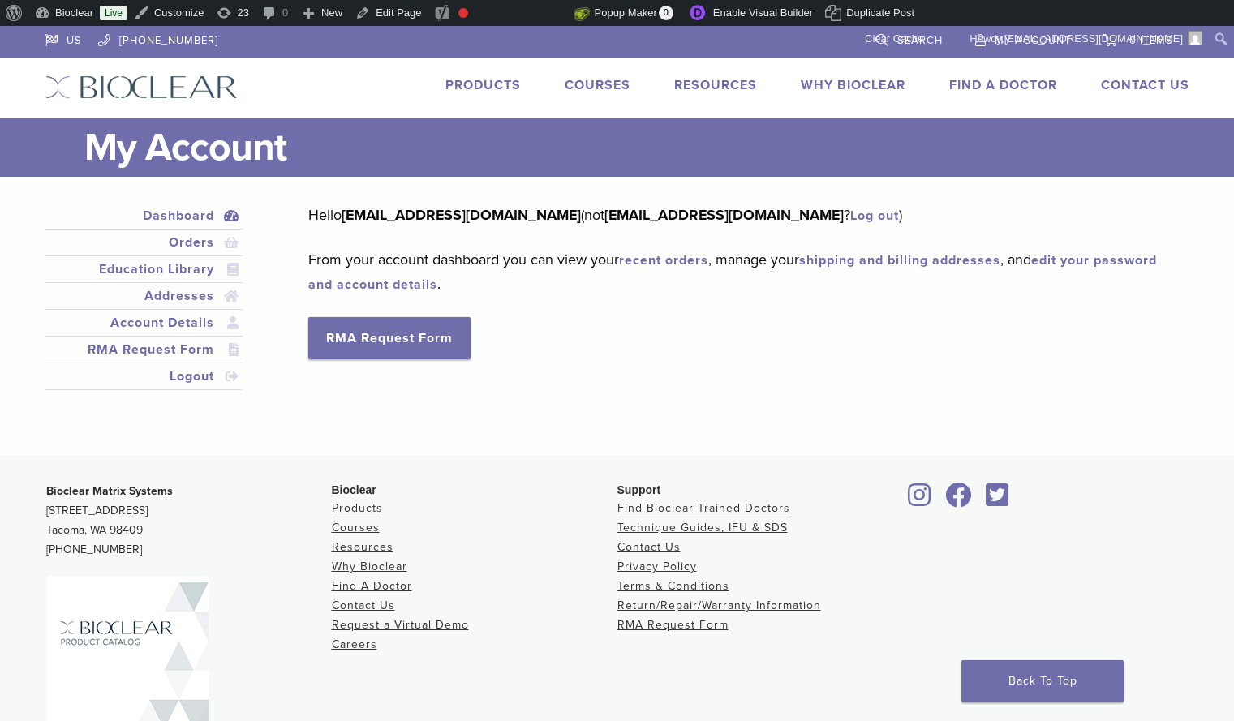 This screenshot has height=721, width=1234. What do you see at coordinates (144, 323) in the screenshot?
I see `a: Account Details` at bounding box center [144, 323].